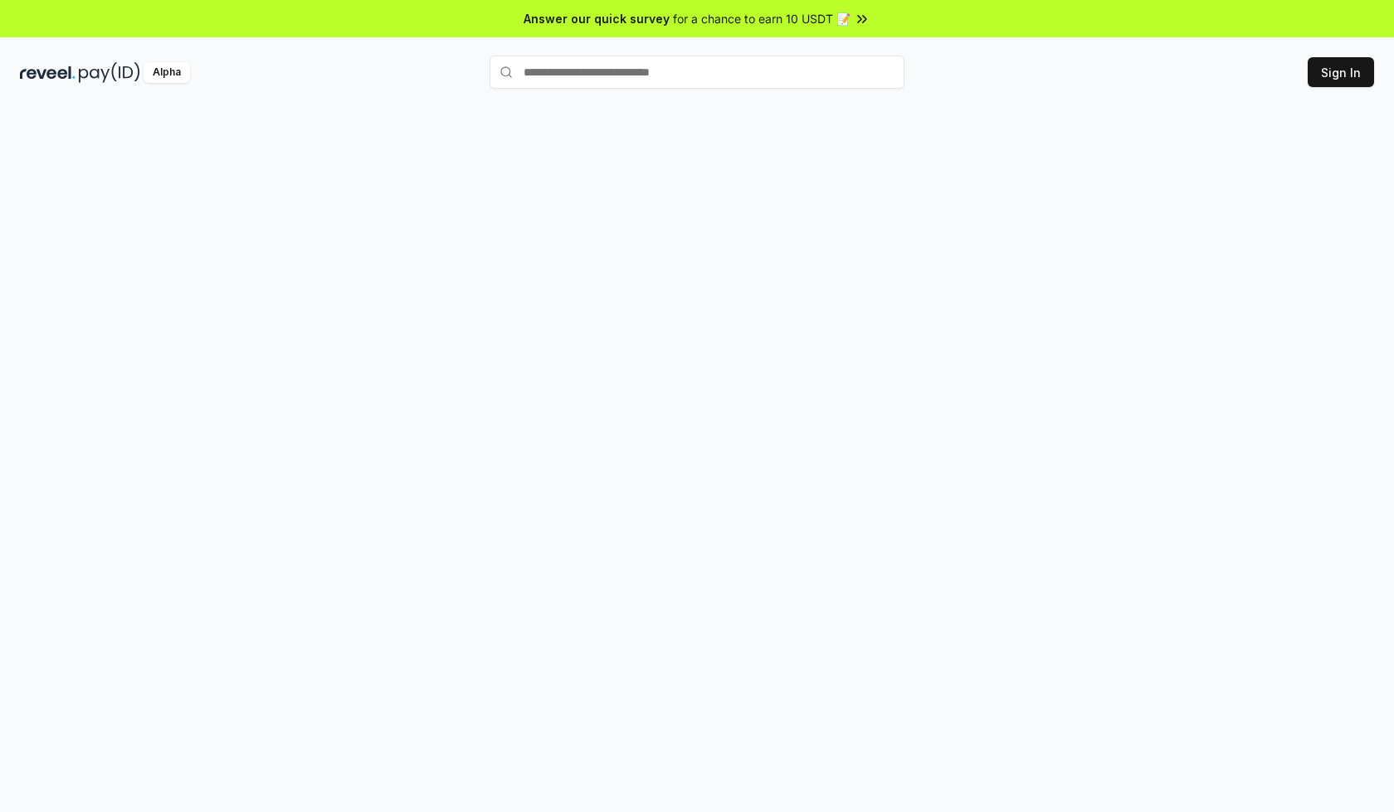  I want to click on div: Alpha, so click(167, 72).